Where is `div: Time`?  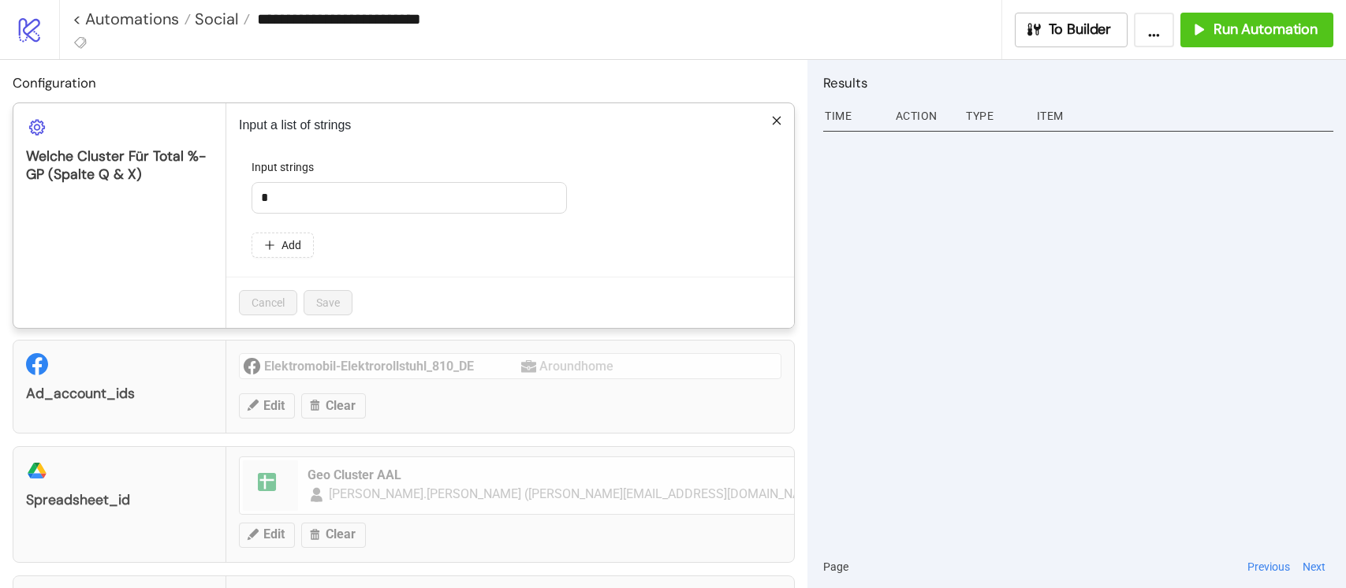
div: Time is located at coordinates (853, 116).